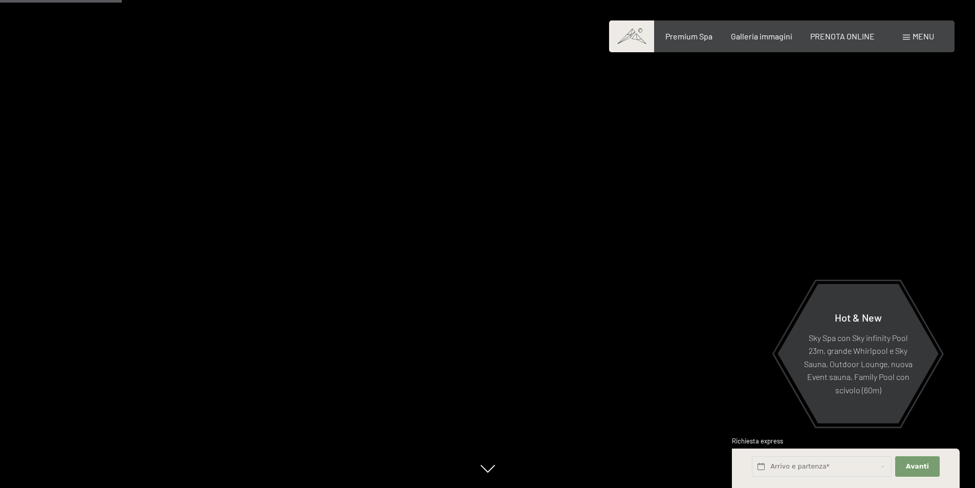 Image resolution: width=975 pixels, height=488 pixels. Describe the element at coordinates (761, 36) in the screenshot. I see `span: Galleria immagini` at that location.